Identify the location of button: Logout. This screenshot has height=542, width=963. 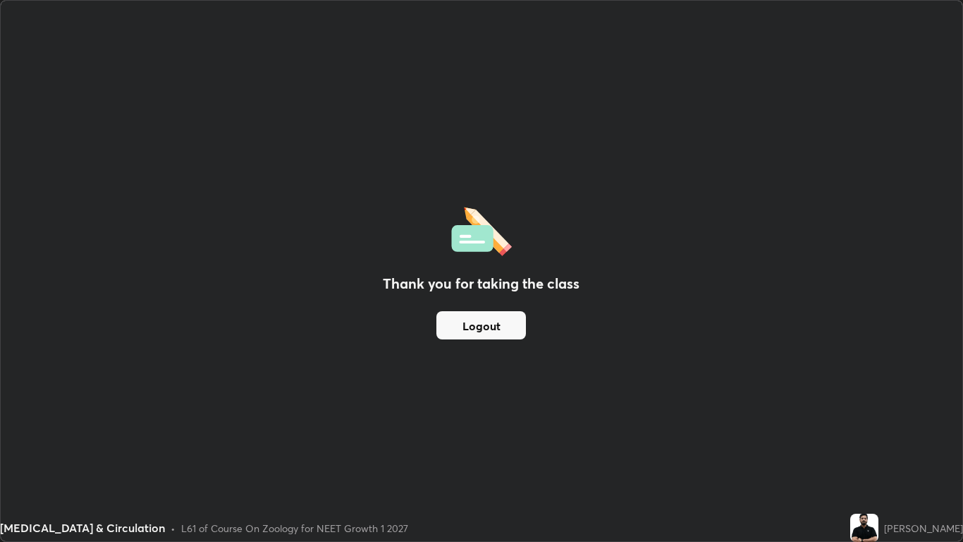
(481, 325).